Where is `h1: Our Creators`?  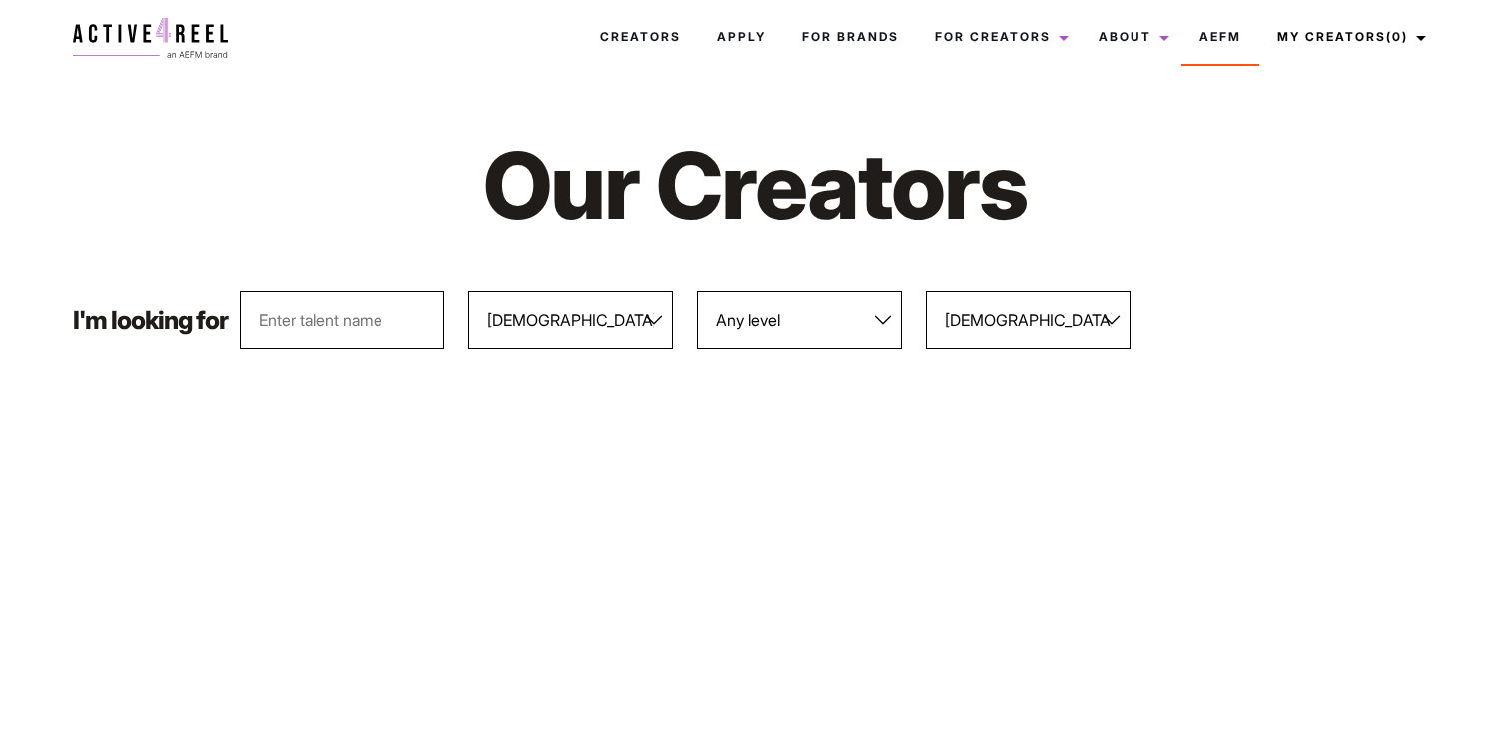
h1: Our Creators is located at coordinates (756, 185).